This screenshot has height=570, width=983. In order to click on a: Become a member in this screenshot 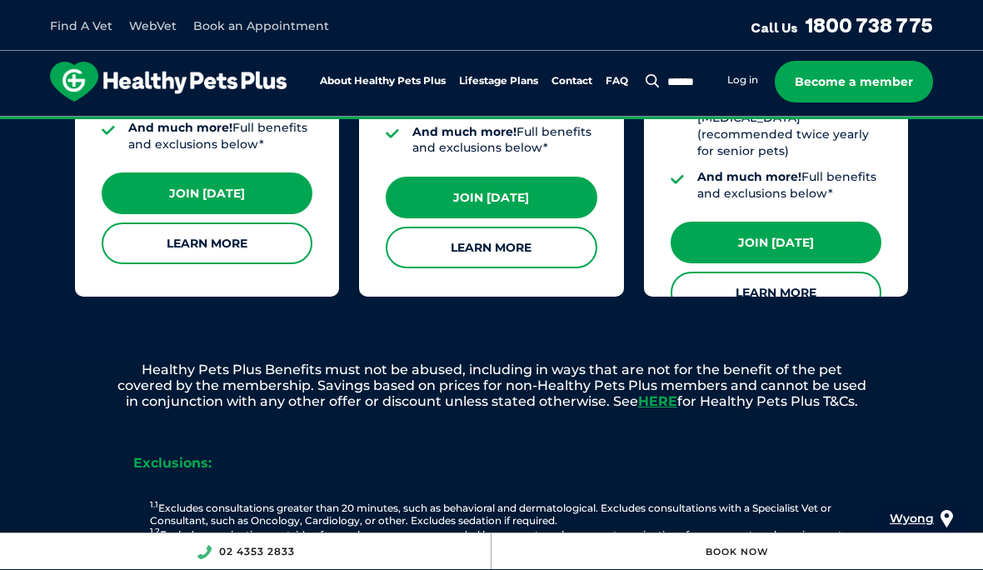, I will do `click(854, 82)`.